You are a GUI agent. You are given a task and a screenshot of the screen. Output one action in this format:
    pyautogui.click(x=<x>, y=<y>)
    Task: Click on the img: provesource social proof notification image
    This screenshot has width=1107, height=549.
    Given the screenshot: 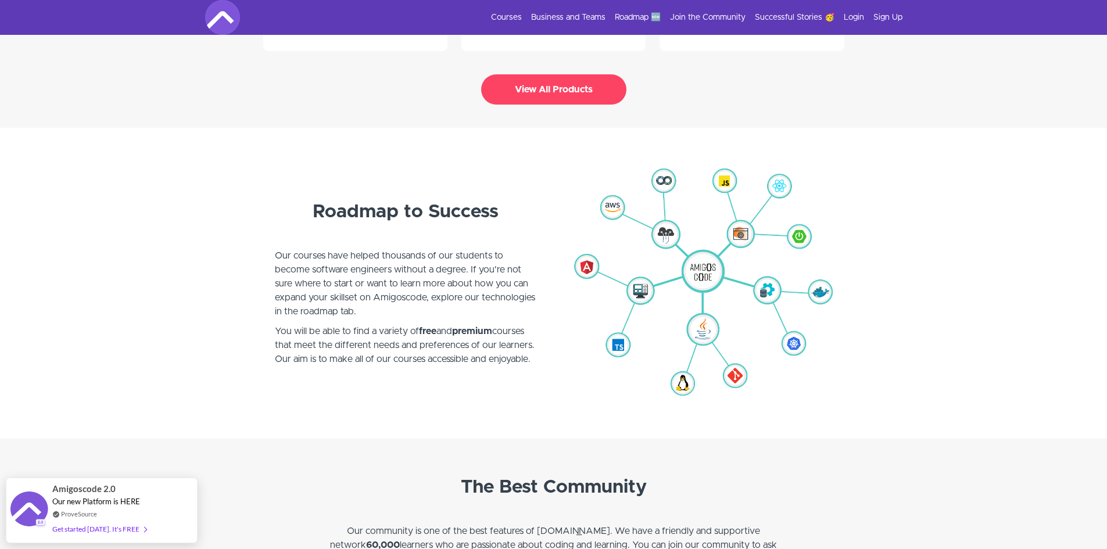 What is the action you would take?
    pyautogui.click(x=29, y=510)
    